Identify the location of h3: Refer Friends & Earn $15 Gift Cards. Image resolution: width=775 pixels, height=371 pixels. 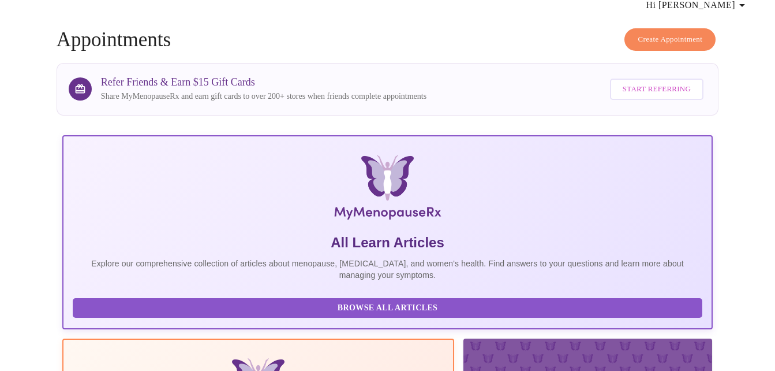
(264, 82).